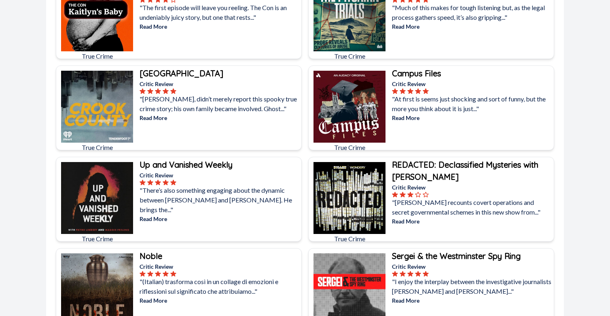 Image resolution: width=610 pixels, height=316 pixels. I want to click on p: "The first episode will leave you reeling. The Con is an undeniably juicy story, but one that res..., so click(220, 13).